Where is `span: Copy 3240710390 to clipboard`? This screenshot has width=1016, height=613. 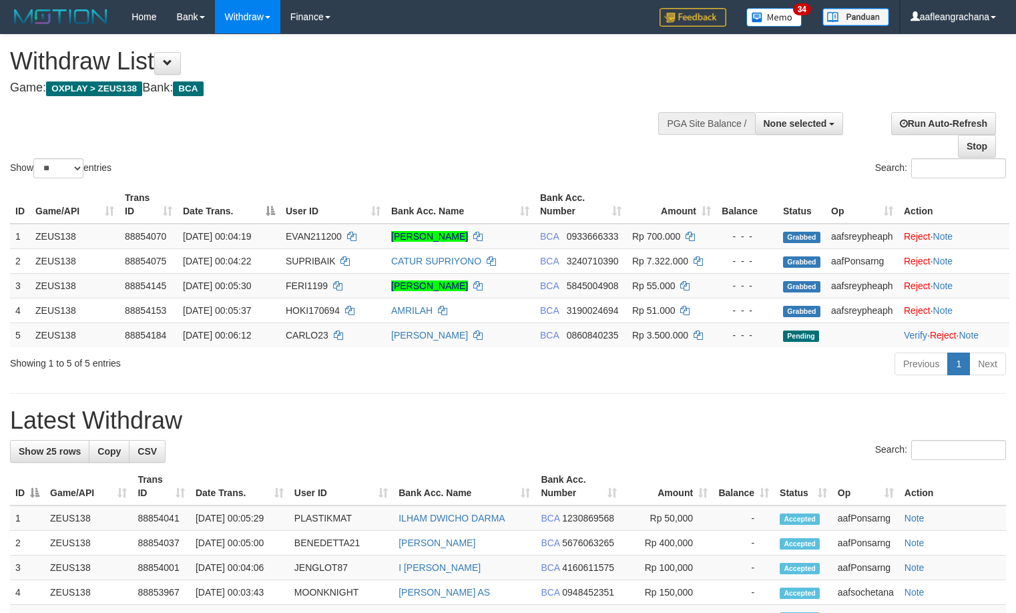
span: Copy 3240710390 to clipboard is located at coordinates (593, 261).